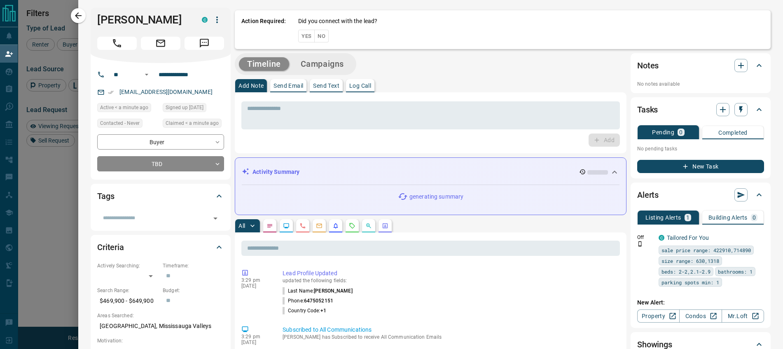 The height and width of the screenshot is (349, 783). I want to click on span: 6475052151, so click(318, 301).